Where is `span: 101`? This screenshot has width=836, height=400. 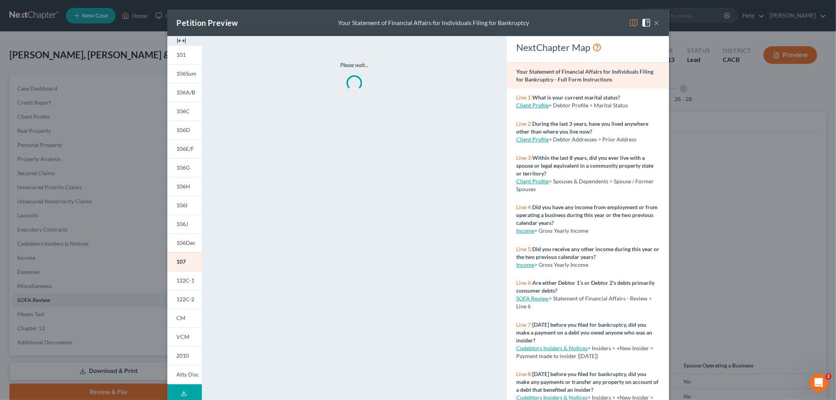 span: 101 is located at coordinates (182, 54).